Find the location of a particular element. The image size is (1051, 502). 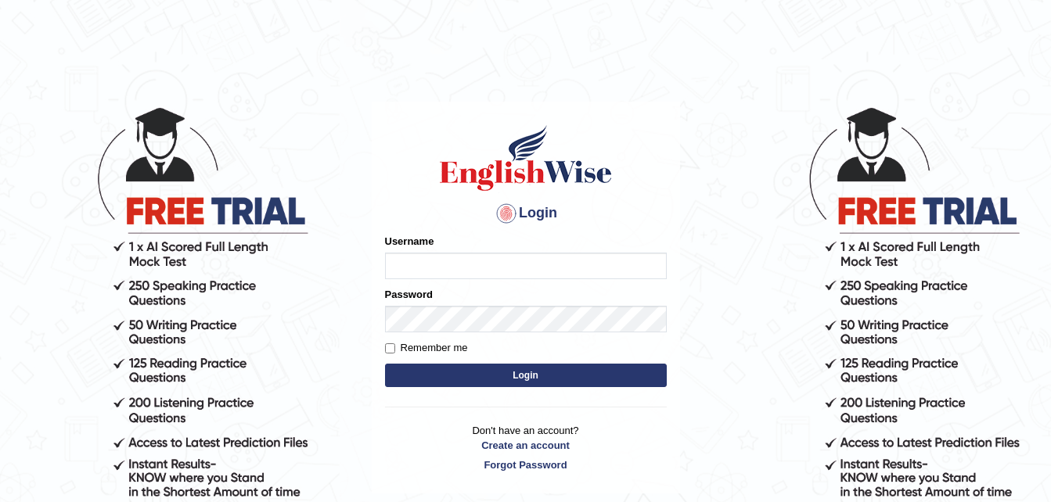

label: Password is located at coordinates (409, 294).